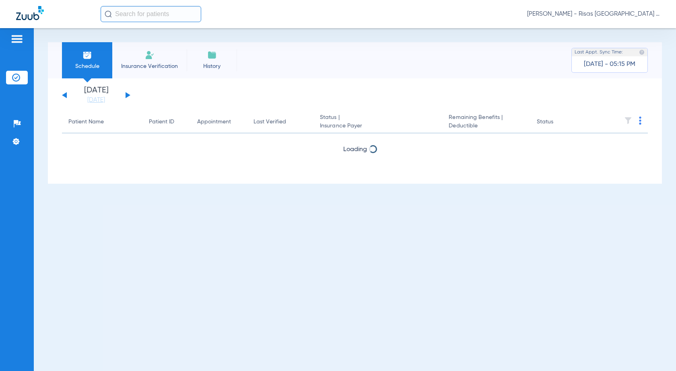  I want to click on img: Search Icon, so click(108, 14).